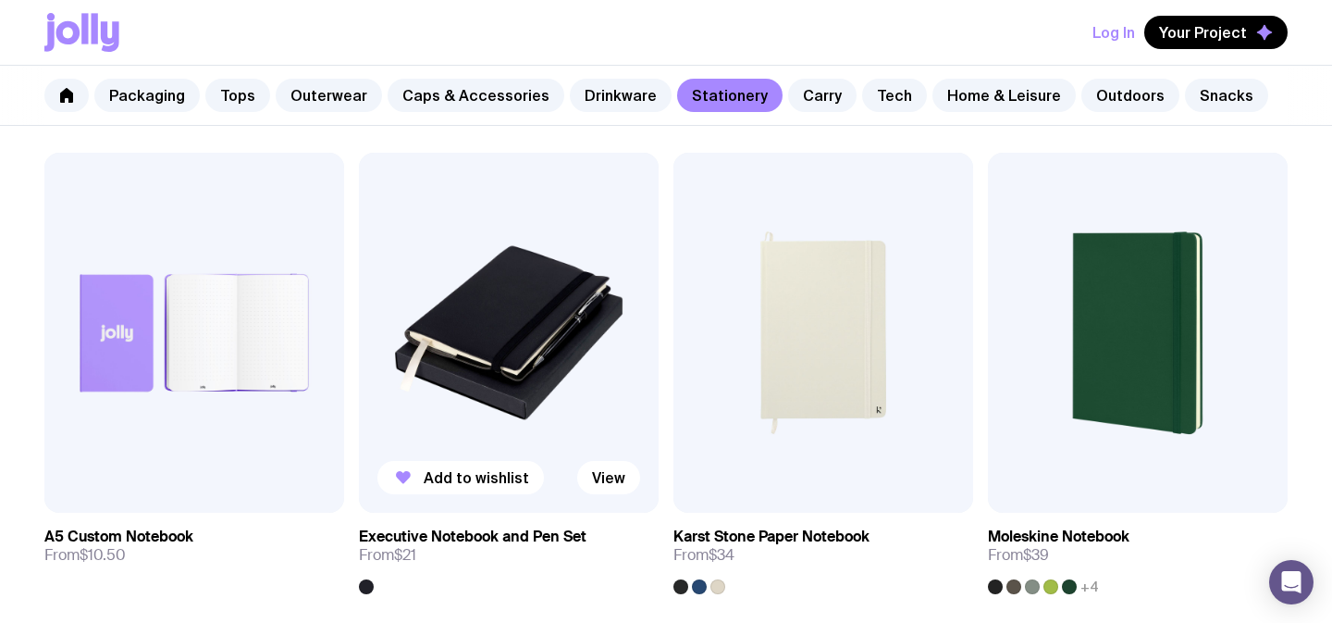 This screenshot has height=623, width=1332. I want to click on a: Drinkware, so click(621, 95).